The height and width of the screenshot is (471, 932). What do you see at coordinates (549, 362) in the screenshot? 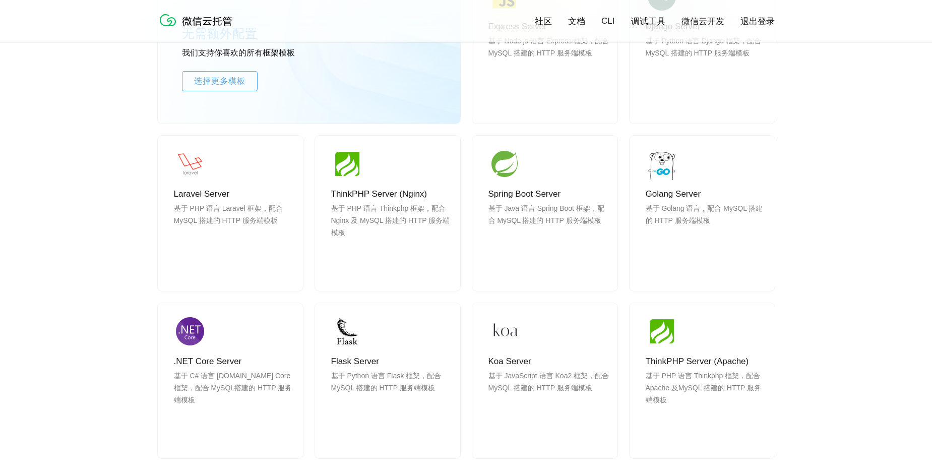
I see `p: Koa Server` at bounding box center [549, 362].